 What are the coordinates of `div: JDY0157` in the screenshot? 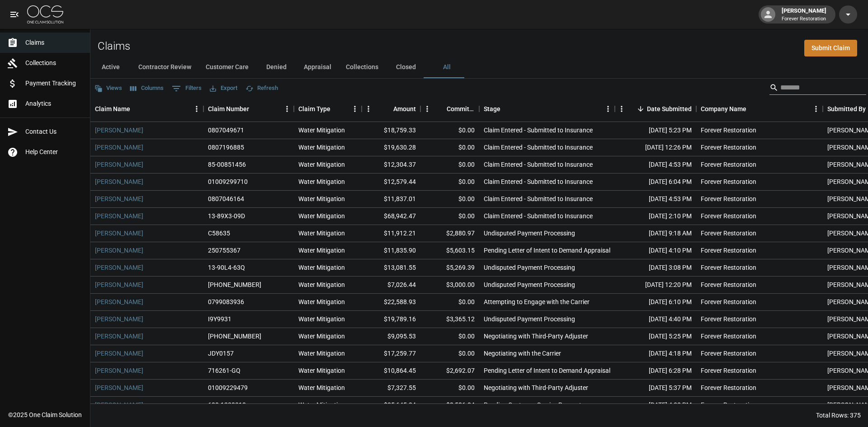 It's located at (221, 354).